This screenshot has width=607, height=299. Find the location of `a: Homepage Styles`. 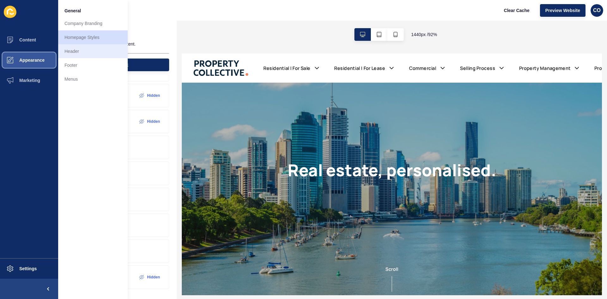

a: Homepage Styles is located at coordinates (93, 37).